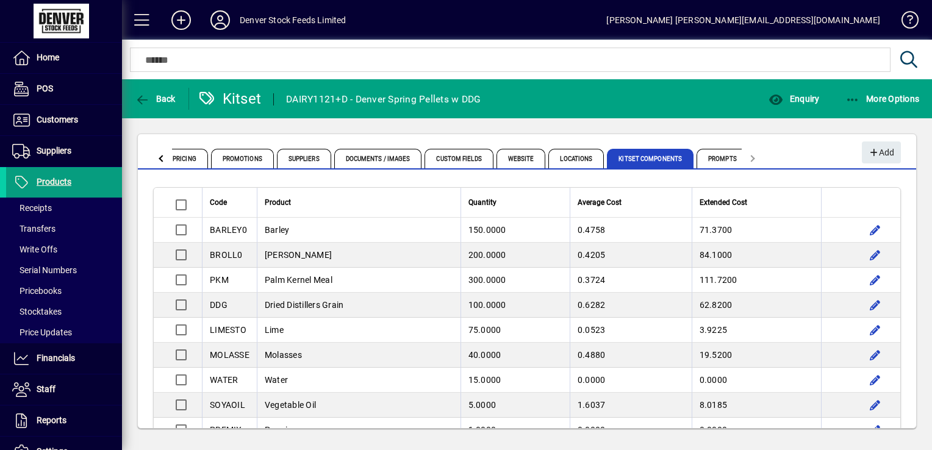 The width and height of the screenshot is (932, 450). What do you see at coordinates (576, 159) in the screenshot?
I see `span: Locations` at bounding box center [576, 159].